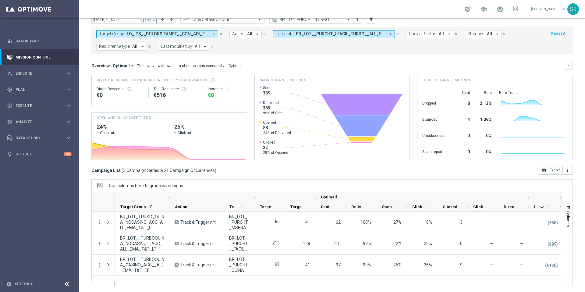 This screenshot has height=292, width=585. Describe the element at coordinates (325, 207) in the screenshot. I see `span: Sent` at that location.